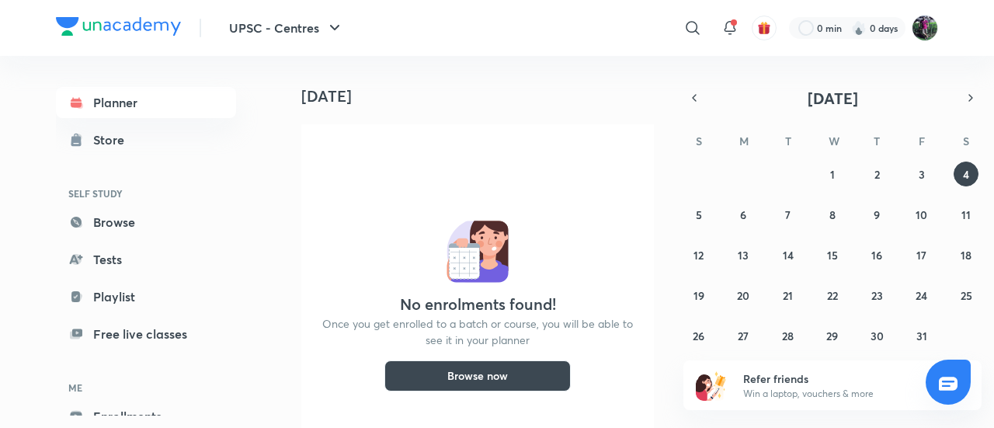  What do you see at coordinates (831, 335) in the screenshot?
I see `abbr: October 29, 2025` at bounding box center [831, 335].